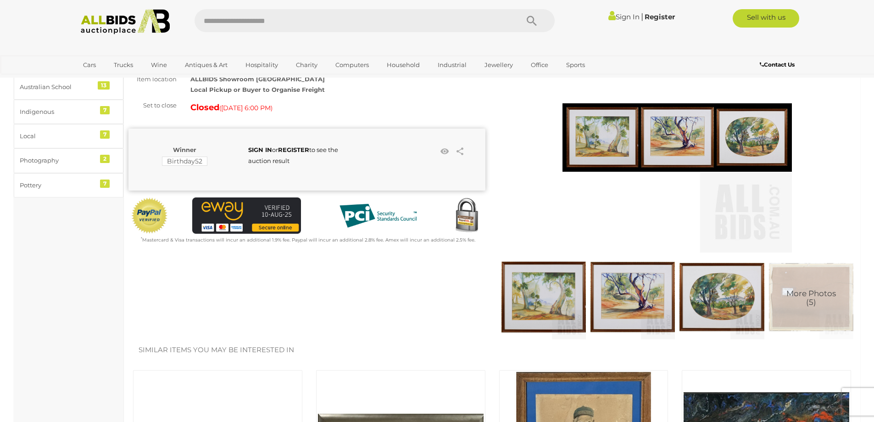 The image size is (874, 422). Describe the element at coordinates (403, 65) in the screenshot. I see `a: Household` at that location.